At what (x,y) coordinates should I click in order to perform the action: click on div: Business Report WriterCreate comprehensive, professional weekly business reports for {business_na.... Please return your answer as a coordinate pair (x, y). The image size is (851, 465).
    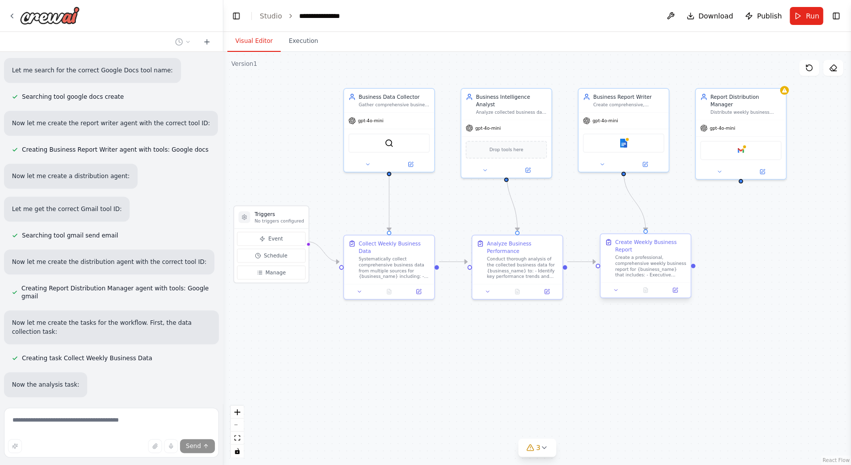
    Looking at the image, I should click on (624, 130).